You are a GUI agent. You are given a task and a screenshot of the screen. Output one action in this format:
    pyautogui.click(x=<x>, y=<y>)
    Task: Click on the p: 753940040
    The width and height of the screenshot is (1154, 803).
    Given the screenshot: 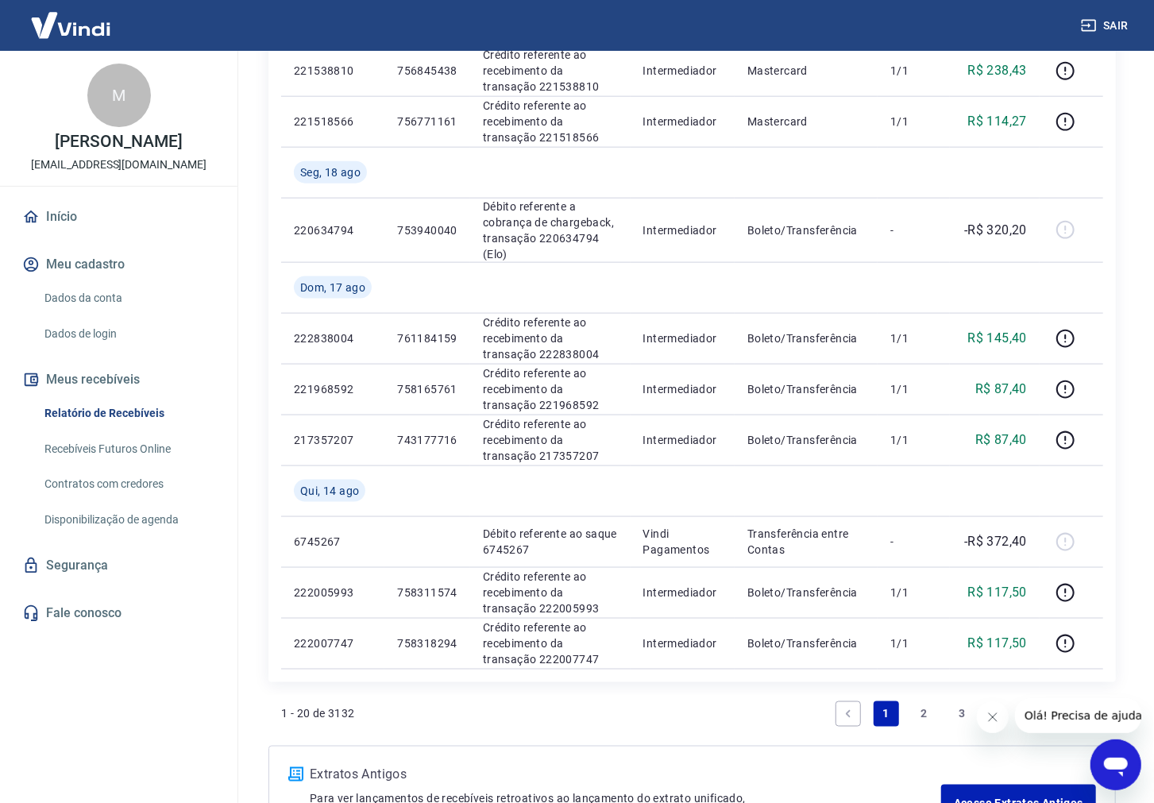 What is the action you would take?
    pyautogui.click(x=427, y=230)
    